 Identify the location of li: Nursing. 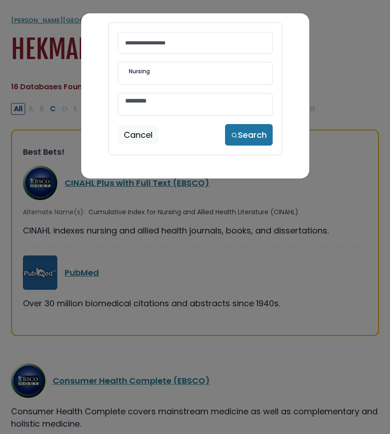
(137, 71).